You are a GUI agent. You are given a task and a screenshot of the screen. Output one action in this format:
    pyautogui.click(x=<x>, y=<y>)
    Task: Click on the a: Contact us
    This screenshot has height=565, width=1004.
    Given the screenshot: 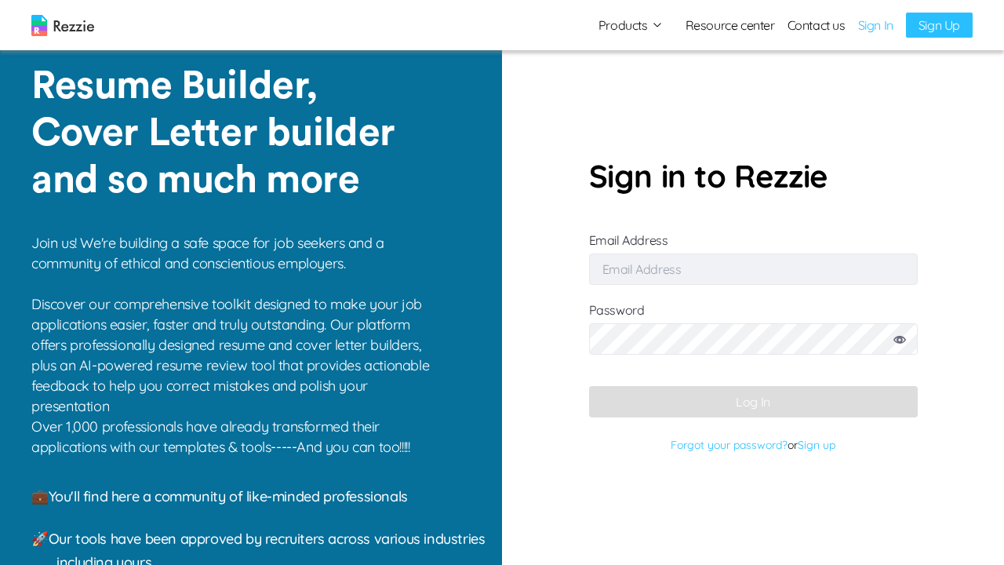 What is the action you would take?
    pyautogui.click(x=817, y=25)
    